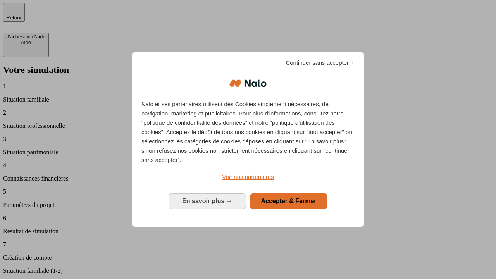 The height and width of the screenshot is (279, 496). Describe the element at coordinates (248, 177) in the screenshot. I see `a: Voir nos partenaires` at that location.